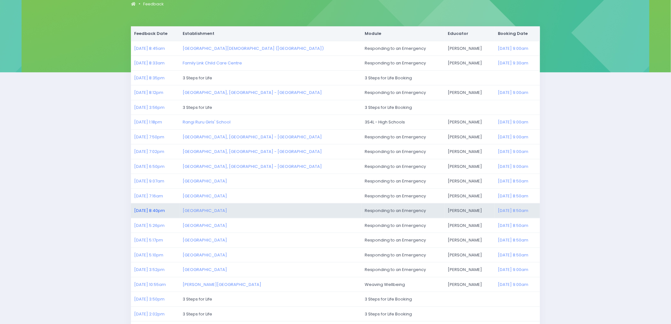  I want to click on td: Weaving Wellbeing, so click(403, 284).